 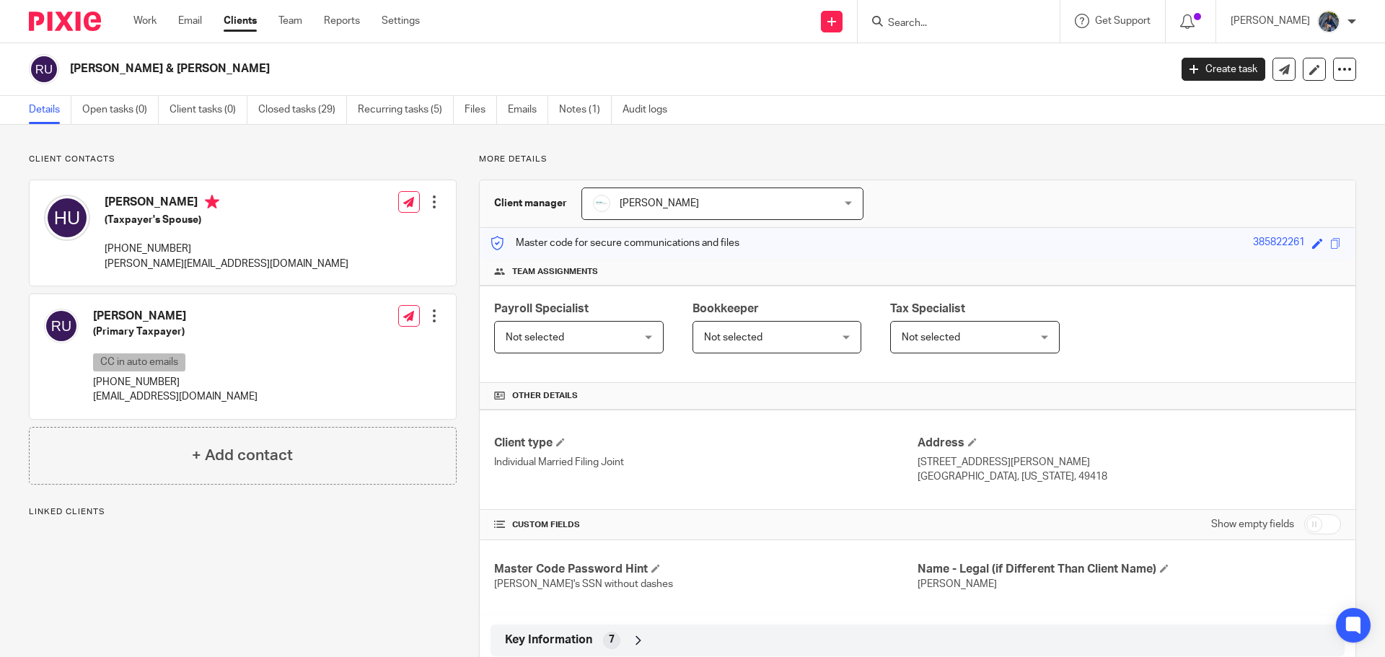 I want to click on a: Reports, so click(x=342, y=21).